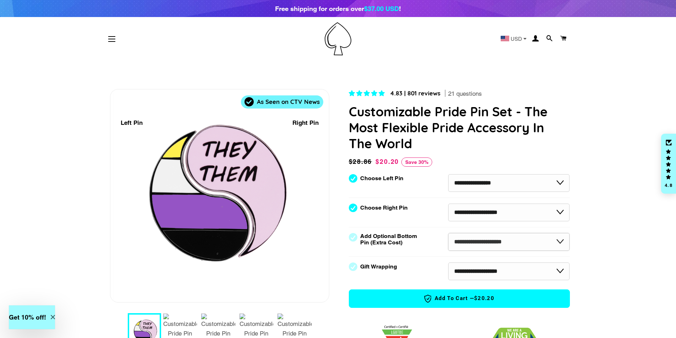 The width and height of the screenshot is (676, 338). Describe the element at coordinates (306, 123) in the screenshot. I see `div: Right Pin` at that location.